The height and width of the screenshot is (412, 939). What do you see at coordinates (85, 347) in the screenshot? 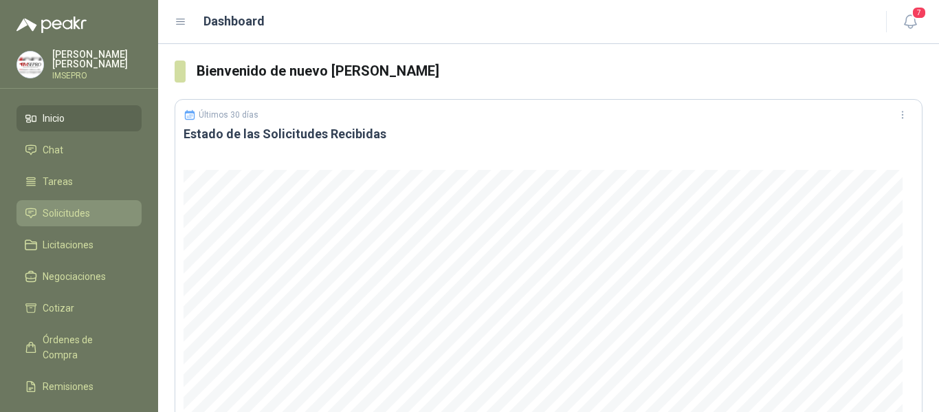
I see `span: Órdenes de Compra` at bounding box center [85, 347].